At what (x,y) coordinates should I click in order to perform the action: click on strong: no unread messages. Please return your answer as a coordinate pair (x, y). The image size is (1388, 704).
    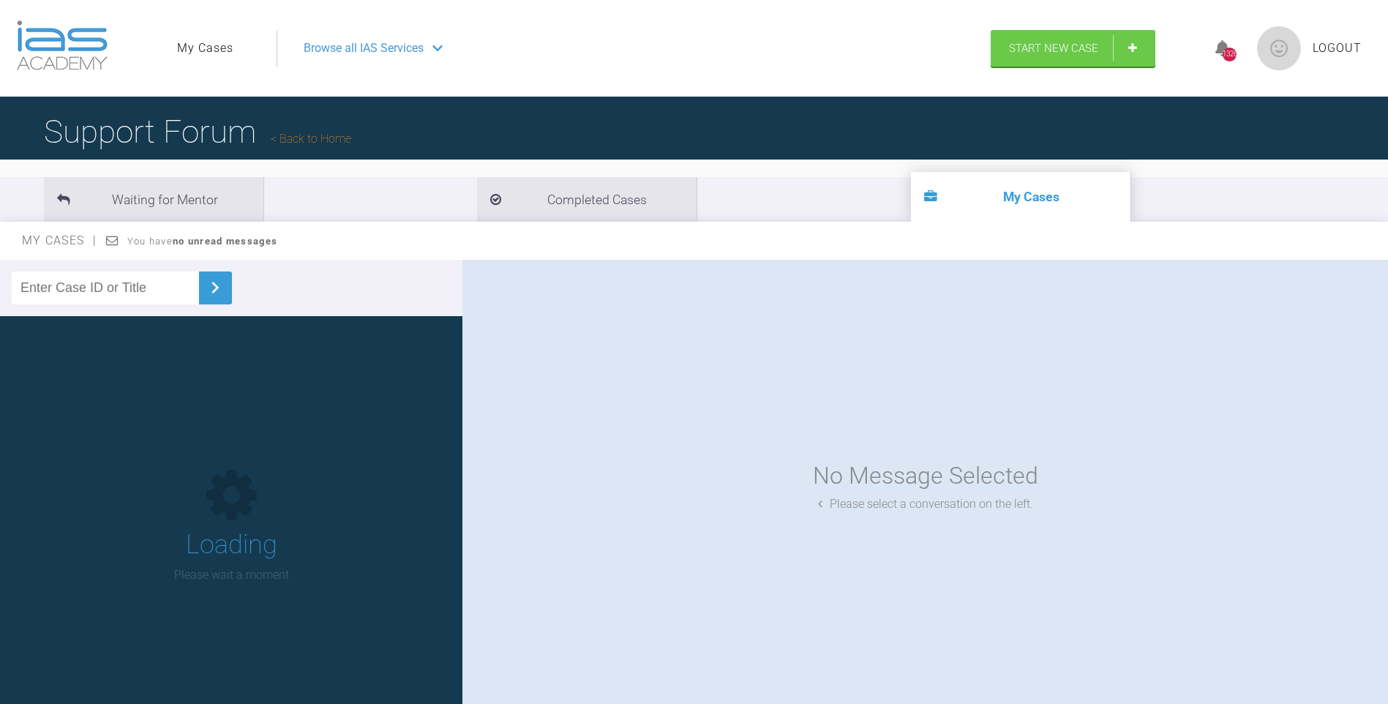
    Looking at the image, I should click on (225, 241).